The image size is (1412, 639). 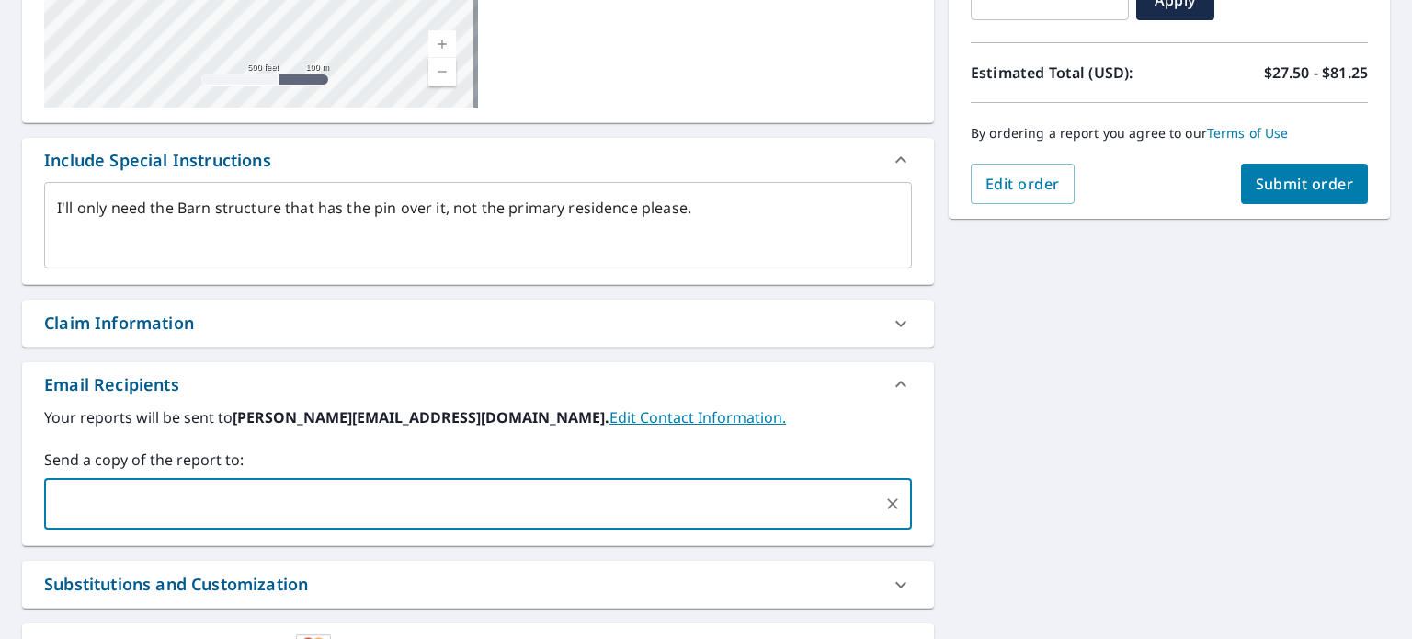 What do you see at coordinates (1022, 184) in the screenshot?
I see `button: Edit order` at bounding box center [1022, 184].